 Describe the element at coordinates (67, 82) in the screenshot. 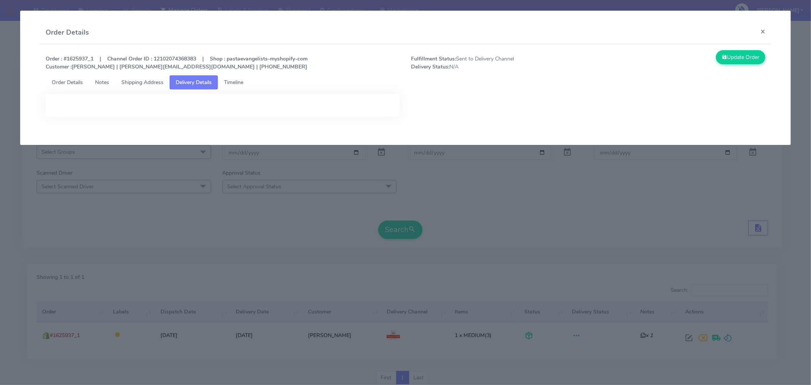

I see `span: Order Details` at that location.